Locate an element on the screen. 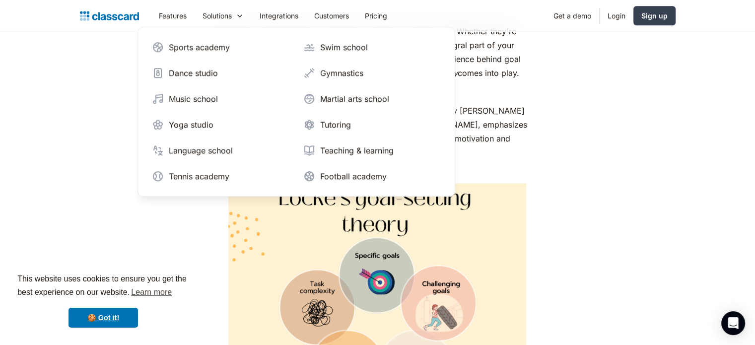 The image size is (755, 345). div: Yoga studio is located at coordinates (191, 125).